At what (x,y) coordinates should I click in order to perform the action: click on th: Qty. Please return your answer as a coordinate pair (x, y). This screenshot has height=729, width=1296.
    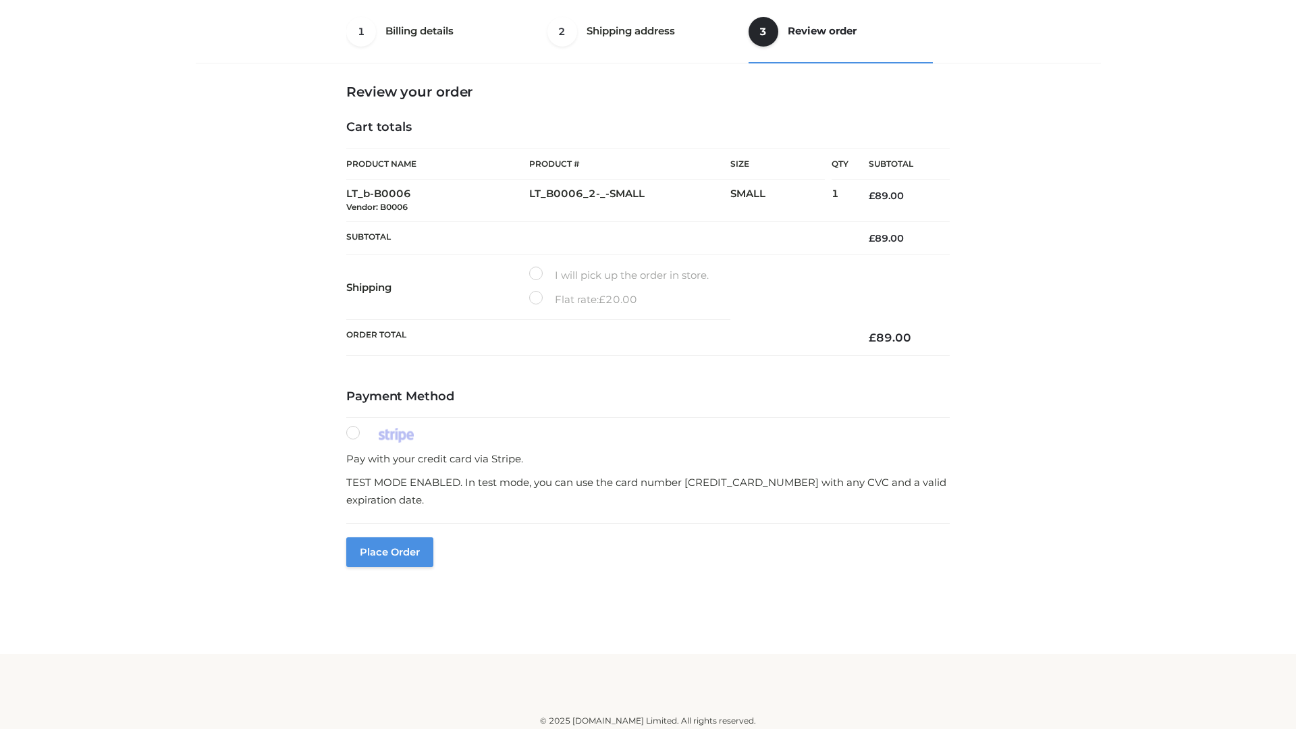
    Looking at the image, I should click on (840, 164).